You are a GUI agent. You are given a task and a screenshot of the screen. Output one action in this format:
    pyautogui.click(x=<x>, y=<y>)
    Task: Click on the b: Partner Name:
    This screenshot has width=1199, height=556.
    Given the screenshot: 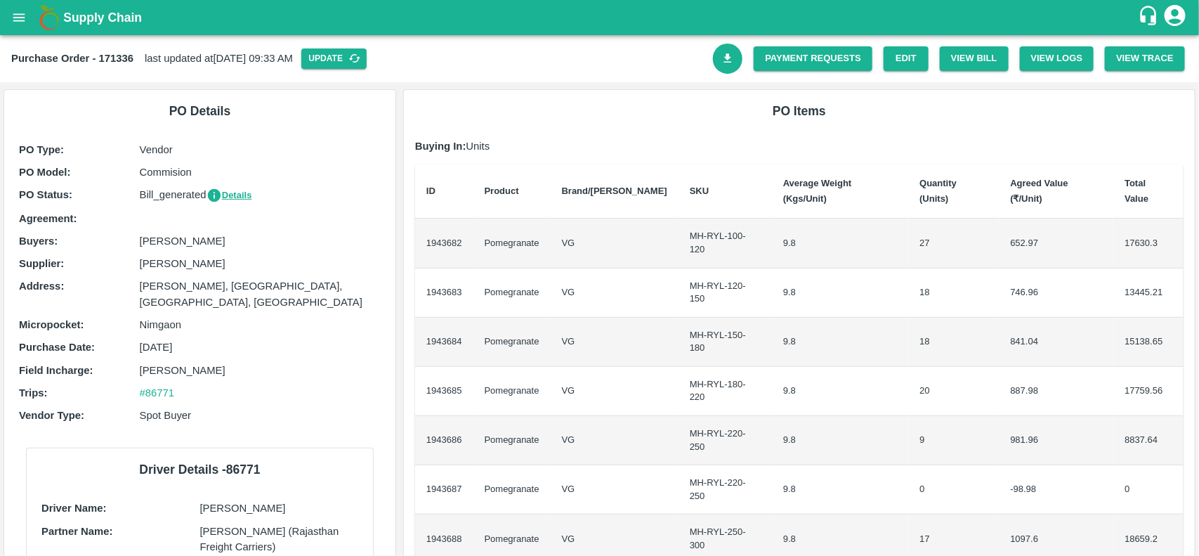 What is the action you would take?
    pyautogui.click(x=77, y=531)
    